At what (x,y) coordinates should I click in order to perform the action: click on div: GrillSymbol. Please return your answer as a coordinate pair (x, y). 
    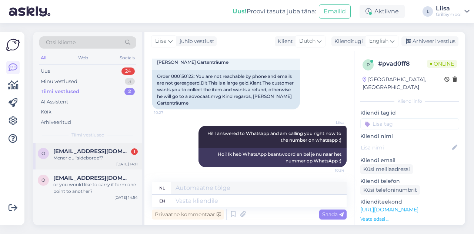
    Looking at the image, I should click on (449, 14).